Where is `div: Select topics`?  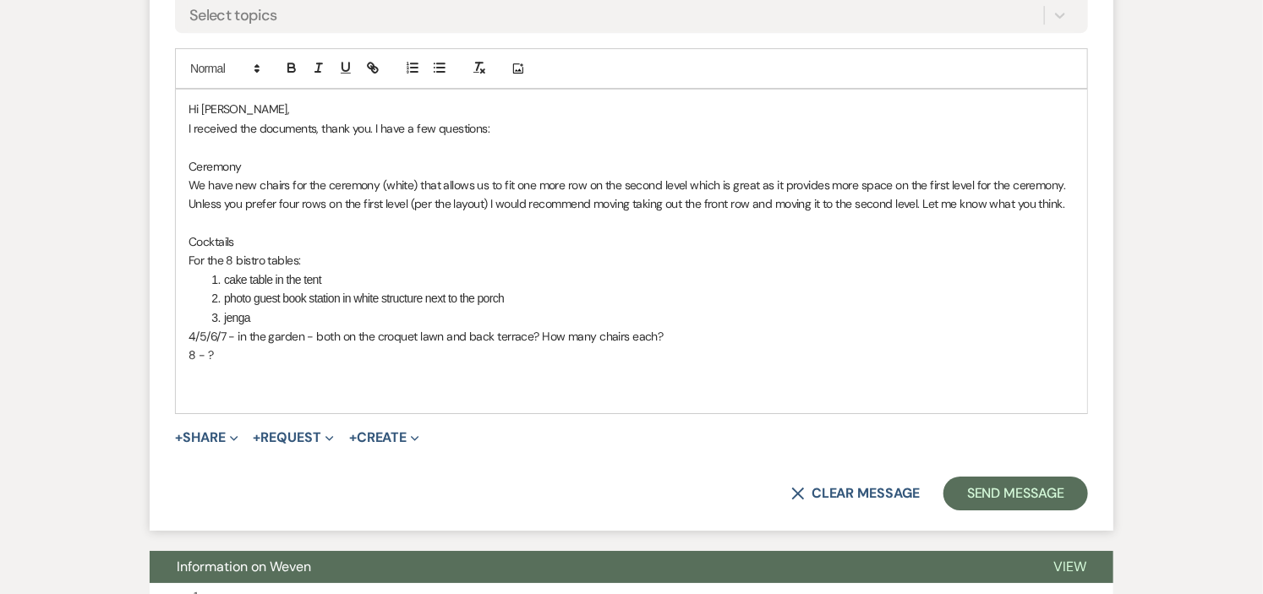
div: Select topics is located at coordinates (233, 15).